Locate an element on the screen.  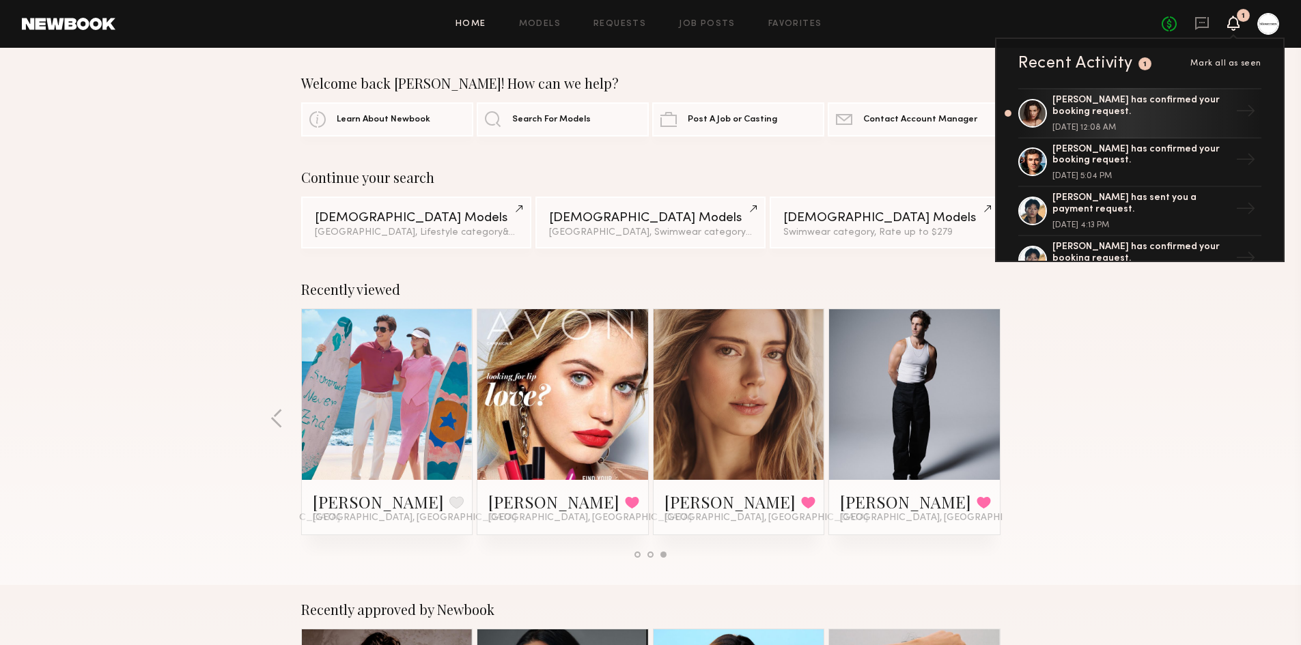
span: Post A Job or Casting is located at coordinates (732, 120).